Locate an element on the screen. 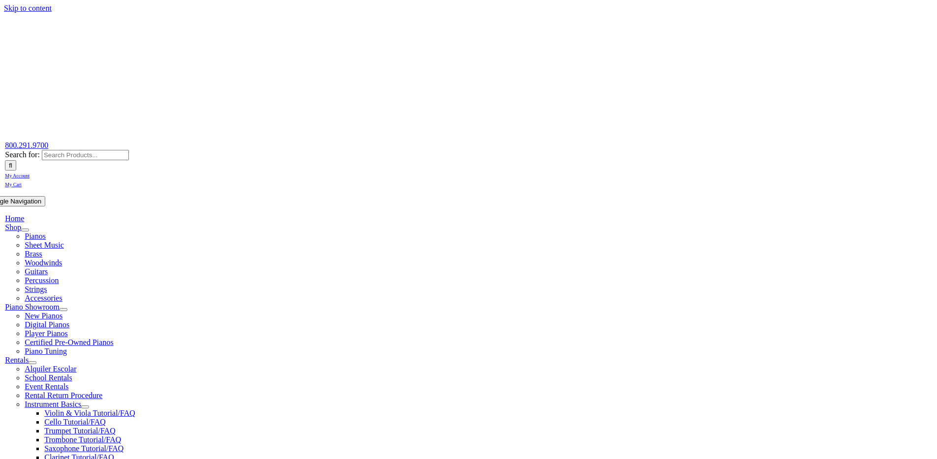 Image resolution: width=937 pixels, height=459 pixels. a: Shop is located at coordinates (13, 227).